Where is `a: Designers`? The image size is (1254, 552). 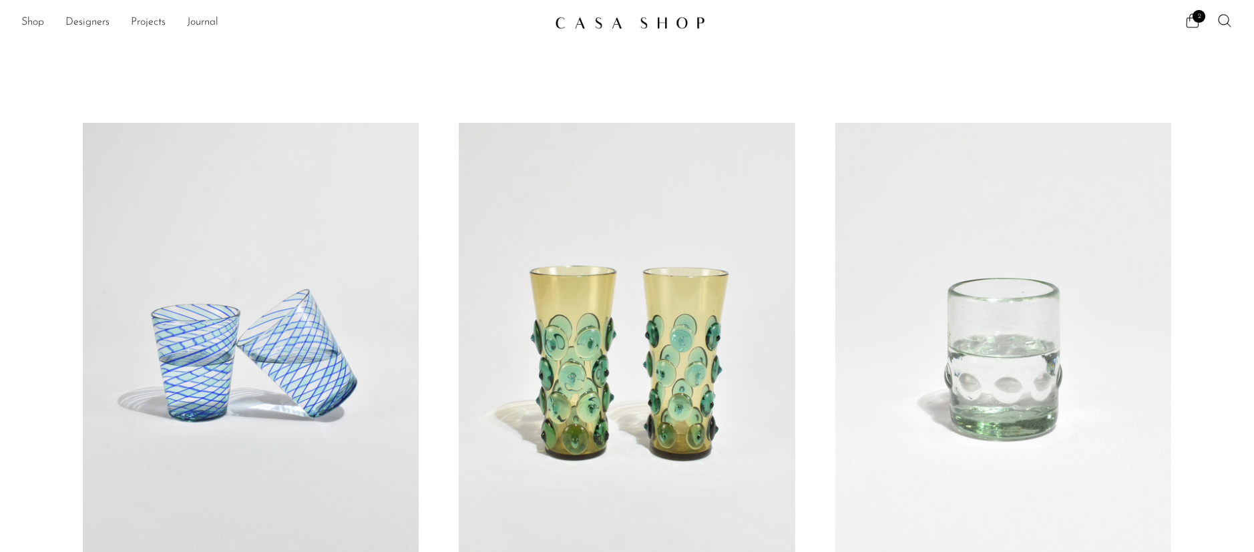
a: Designers is located at coordinates (87, 23).